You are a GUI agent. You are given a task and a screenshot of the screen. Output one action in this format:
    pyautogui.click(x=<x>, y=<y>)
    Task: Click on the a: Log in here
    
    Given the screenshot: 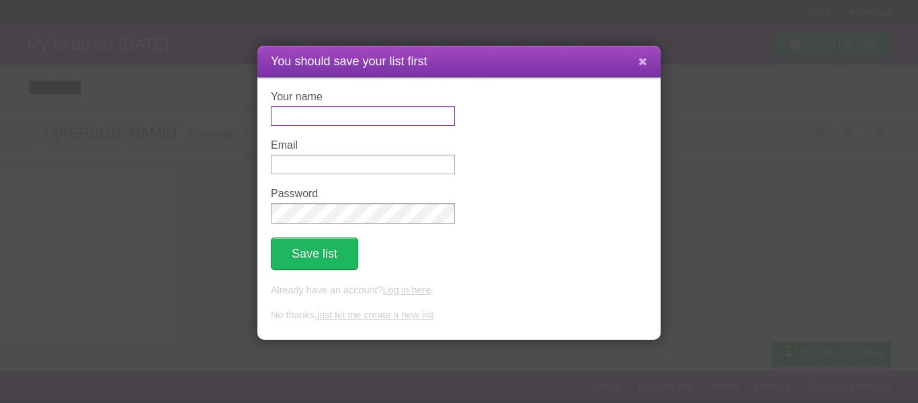 What is the action you would take?
    pyautogui.click(x=407, y=290)
    